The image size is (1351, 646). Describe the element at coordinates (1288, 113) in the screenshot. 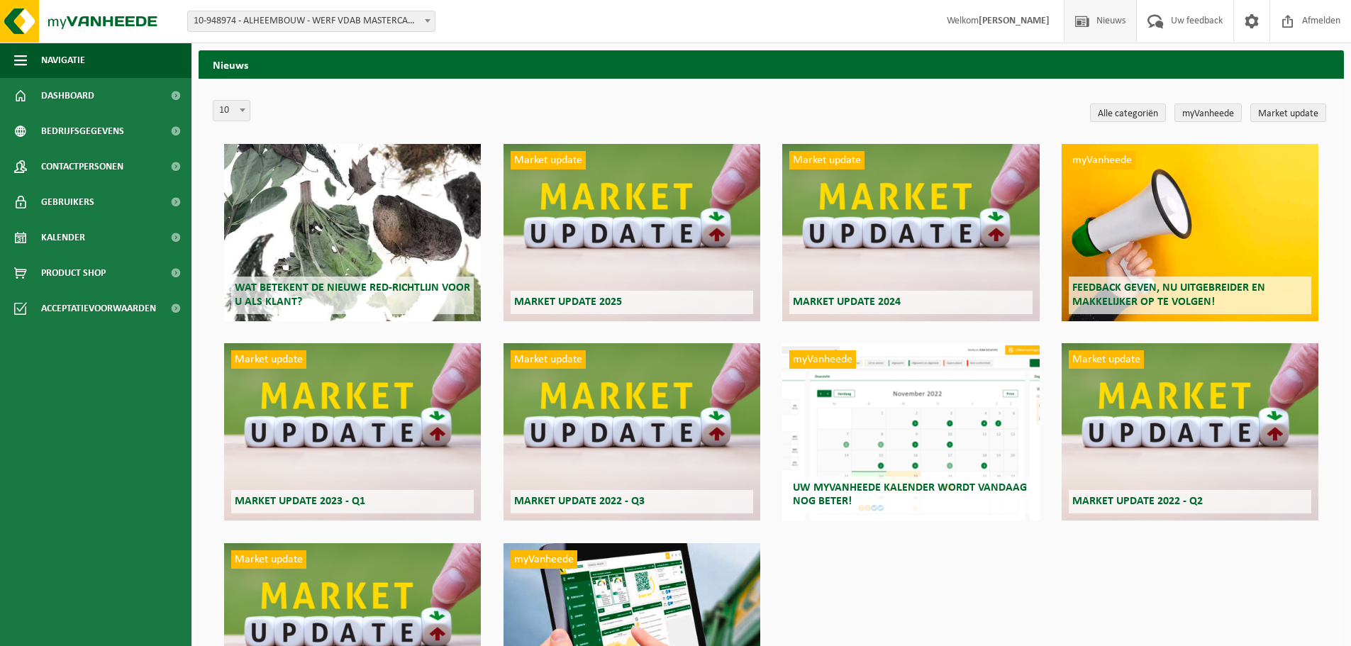

I see `a: Market update` at that location.